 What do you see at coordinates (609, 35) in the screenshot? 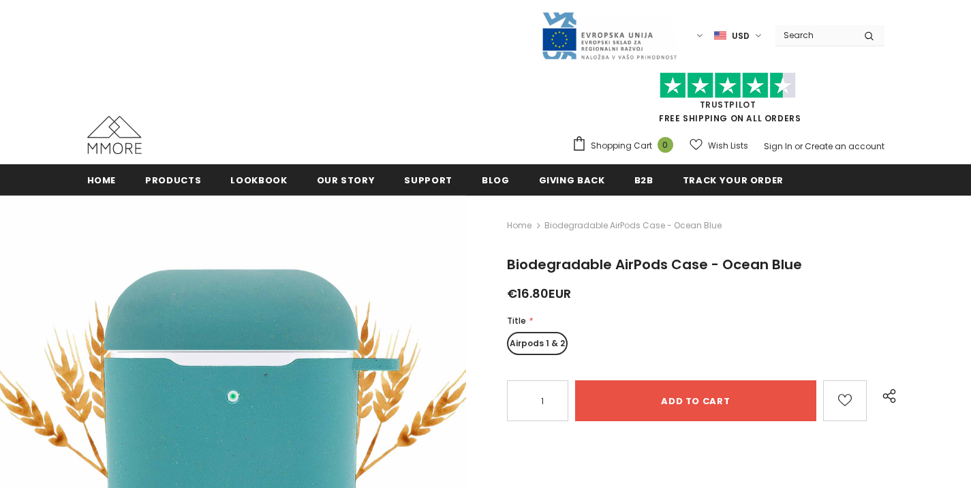
I see `img: Javni Razpis` at bounding box center [609, 35].